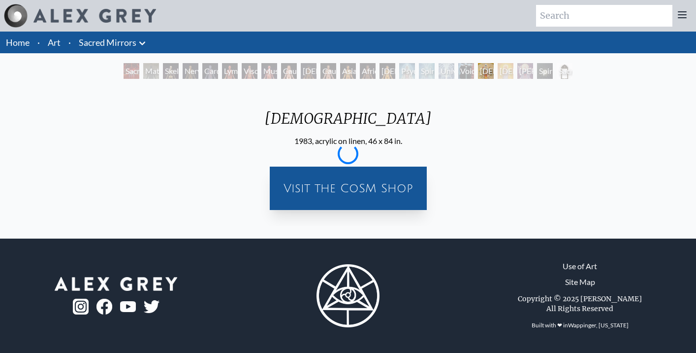  I want to click on img: fb-logo.png, so click(104, 306).